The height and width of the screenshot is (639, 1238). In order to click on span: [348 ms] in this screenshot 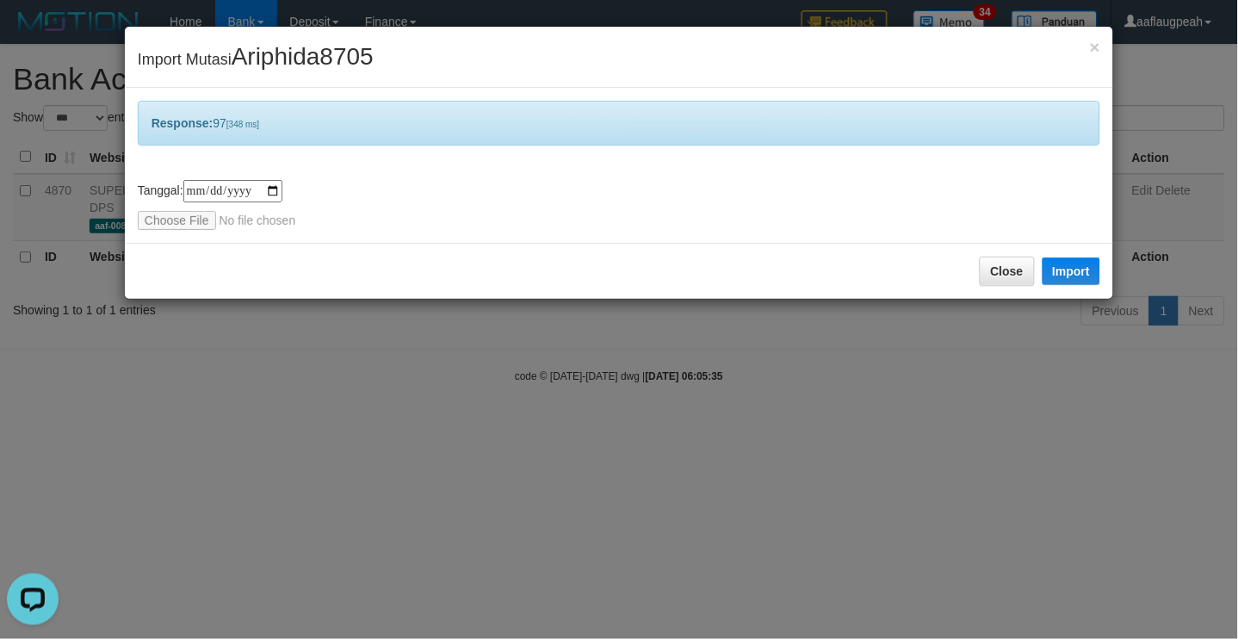, I will do `click(243, 124)`.